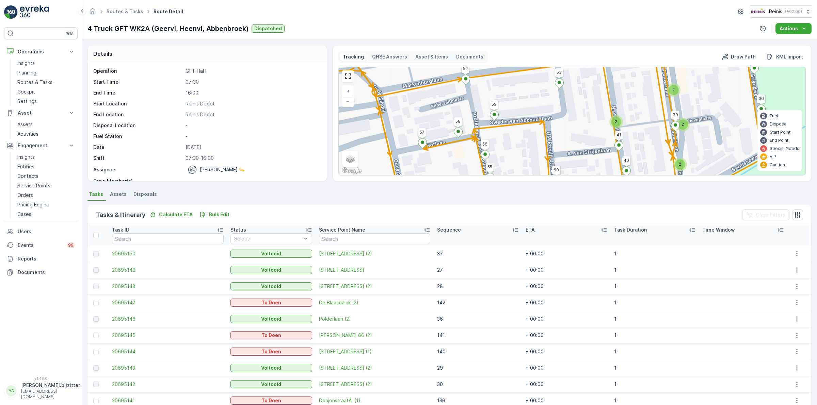 This screenshot has width=817, height=405. Describe the element at coordinates (168, 401) in the screenshot. I see `a: 20695141` at that location.